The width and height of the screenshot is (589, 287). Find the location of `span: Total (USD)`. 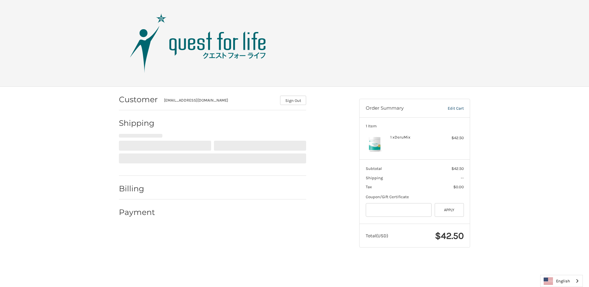

span: Total (USD) is located at coordinates (377, 236).